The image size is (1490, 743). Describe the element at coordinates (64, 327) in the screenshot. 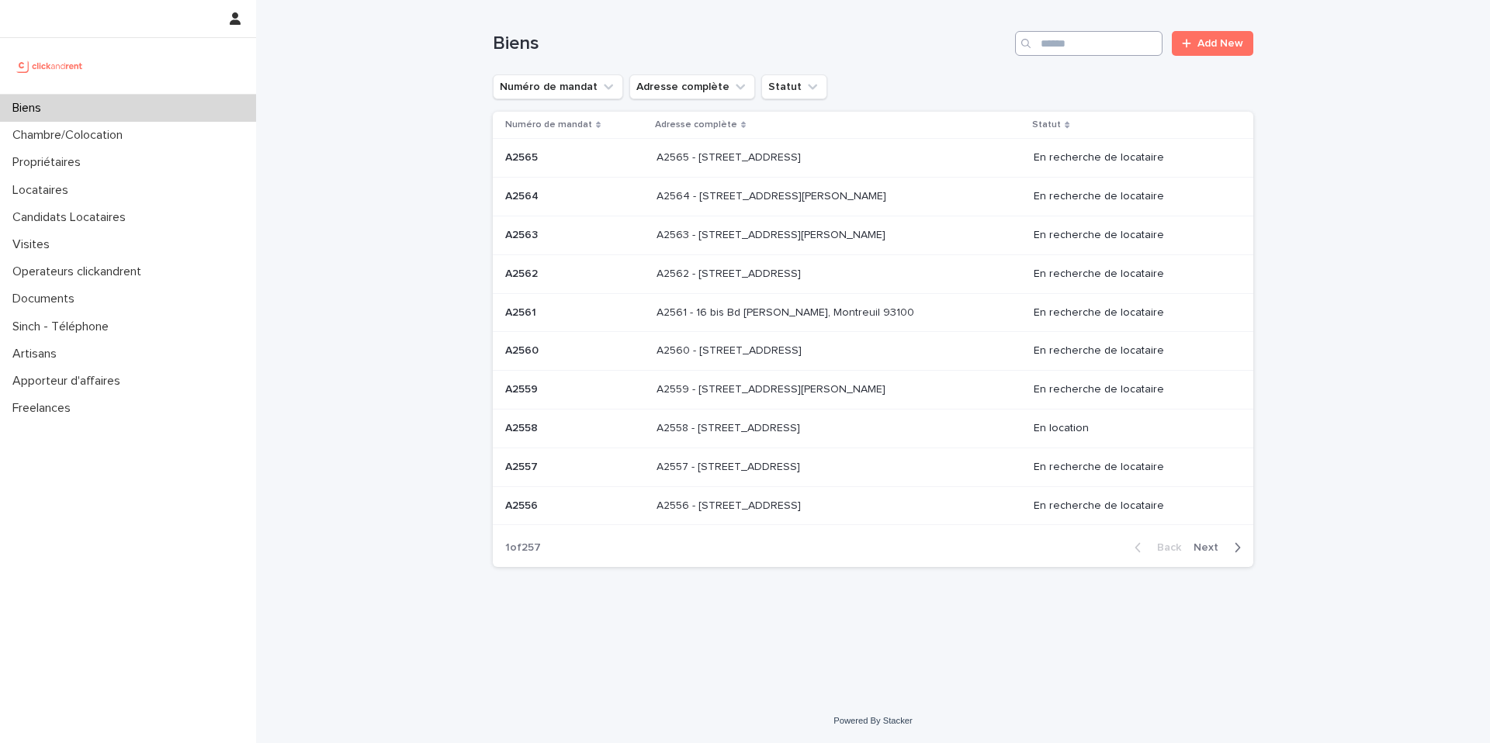

I see `p: Sinch - Téléphone` at that location.